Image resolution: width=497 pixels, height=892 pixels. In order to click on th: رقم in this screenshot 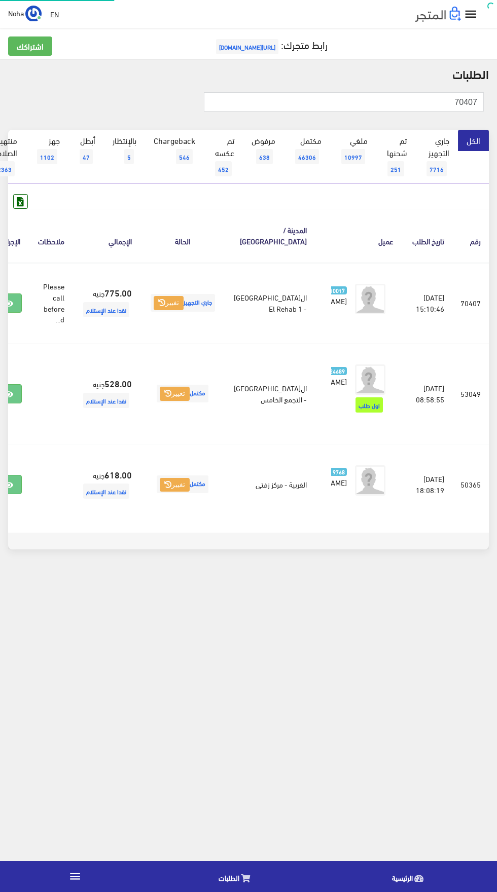, I will do `click(471, 235)`.